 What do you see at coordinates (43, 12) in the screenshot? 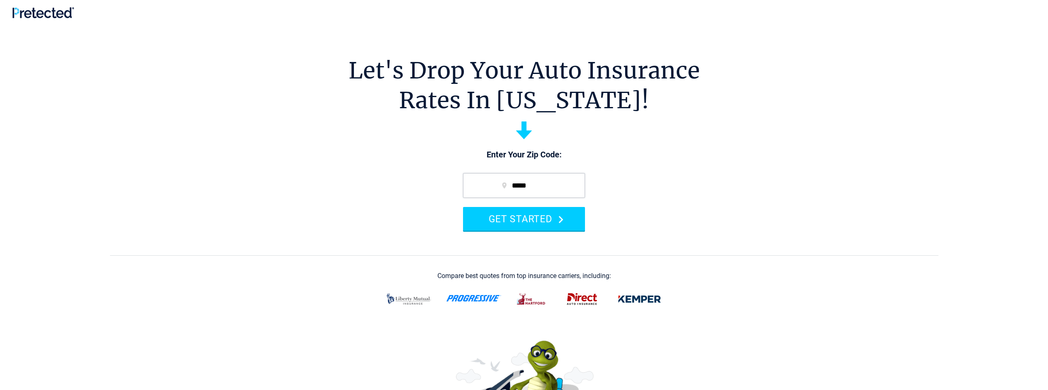
I see `img: Pretected Logo` at bounding box center [43, 12].